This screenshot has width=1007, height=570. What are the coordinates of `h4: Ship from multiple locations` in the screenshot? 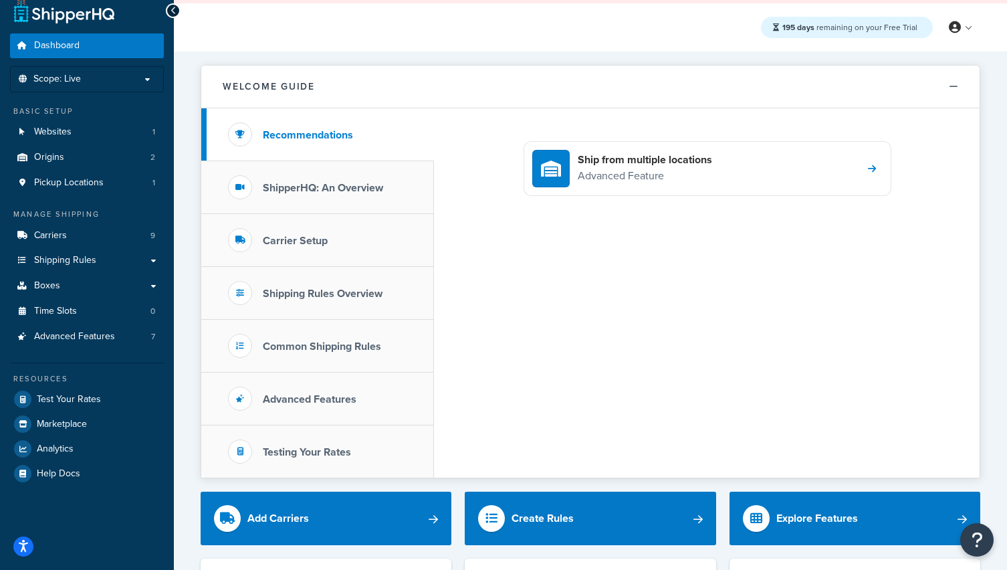 It's located at (645, 160).